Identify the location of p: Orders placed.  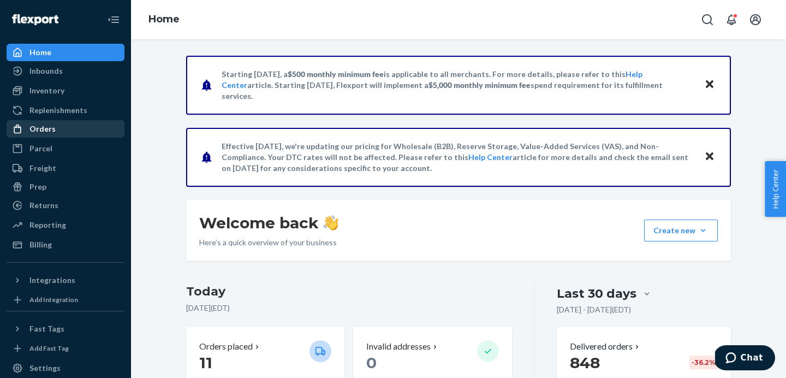
(226, 346).